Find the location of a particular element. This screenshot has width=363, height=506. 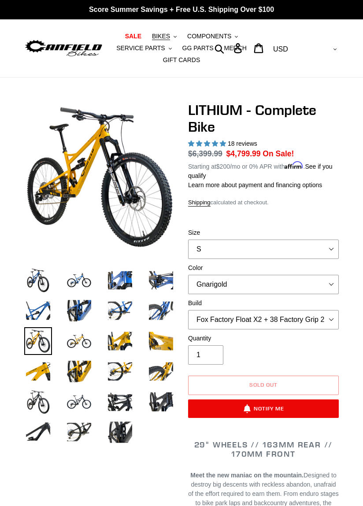

span: COMPONENTS is located at coordinates (209, 36).